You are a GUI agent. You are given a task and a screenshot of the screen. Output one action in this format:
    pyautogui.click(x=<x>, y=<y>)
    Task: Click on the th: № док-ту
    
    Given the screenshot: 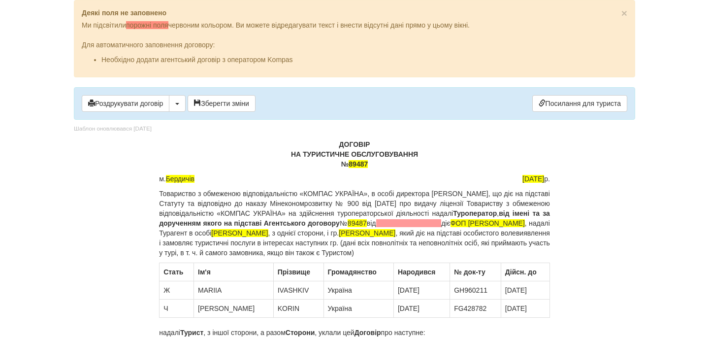 What is the action you would take?
    pyautogui.click(x=475, y=272)
    